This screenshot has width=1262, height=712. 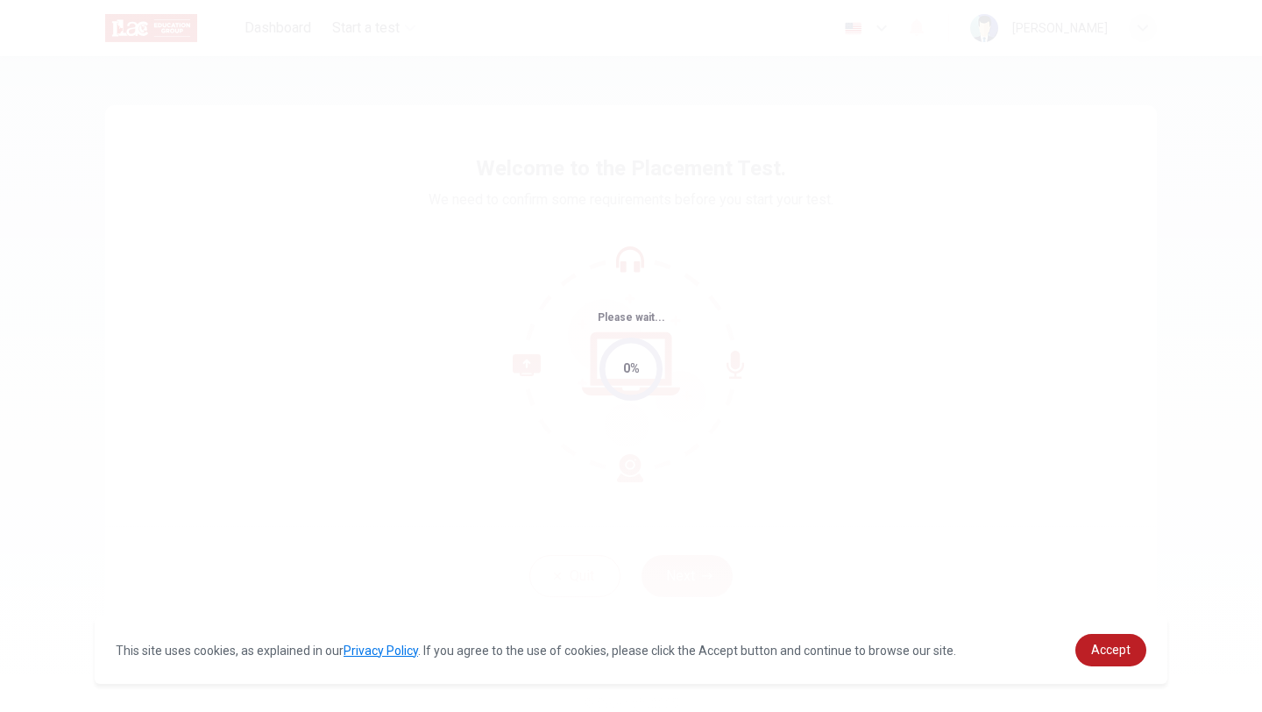 What do you see at coordinates (380, 650) in the screenshot?
I see `a: Privacy Policy` at bounding box center [380, 650].